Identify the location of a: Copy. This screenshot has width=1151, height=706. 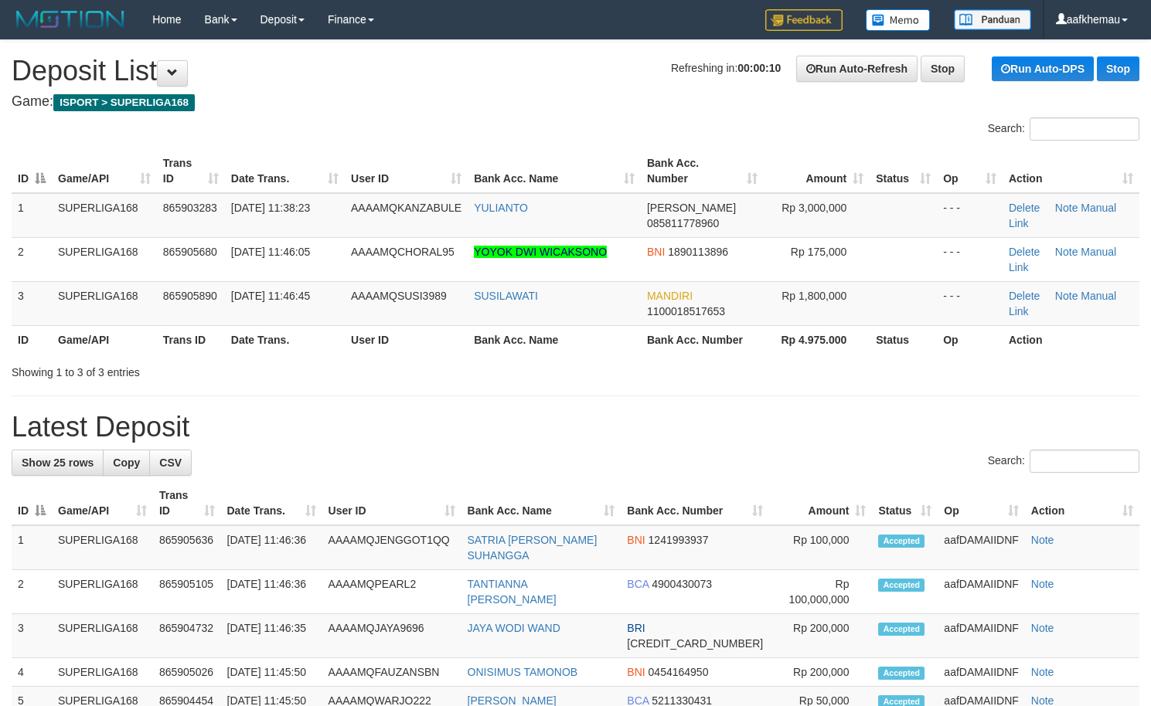
(126, 463).